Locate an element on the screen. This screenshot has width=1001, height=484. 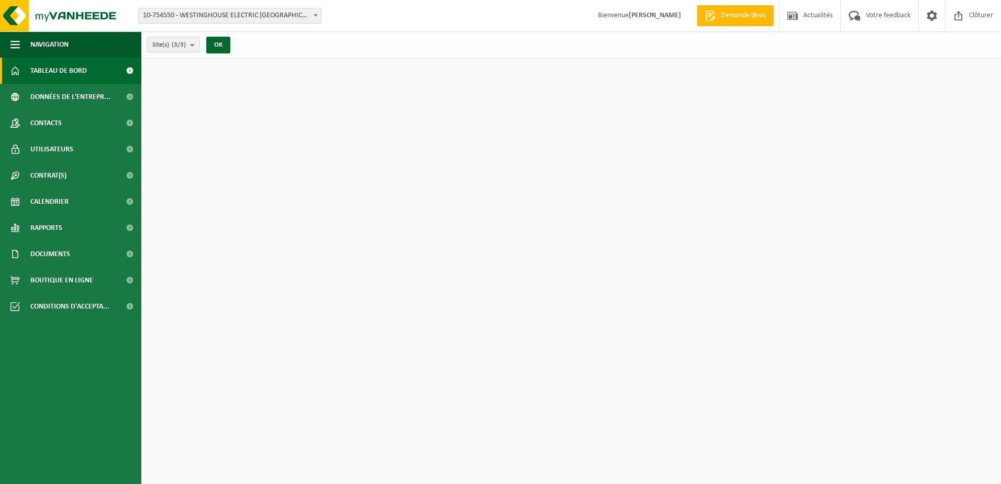
span: 10-754550 - WESTINGHOUSE ELECTRIC BELGIUM - NIVELLES is located at coordinates (230, 16).